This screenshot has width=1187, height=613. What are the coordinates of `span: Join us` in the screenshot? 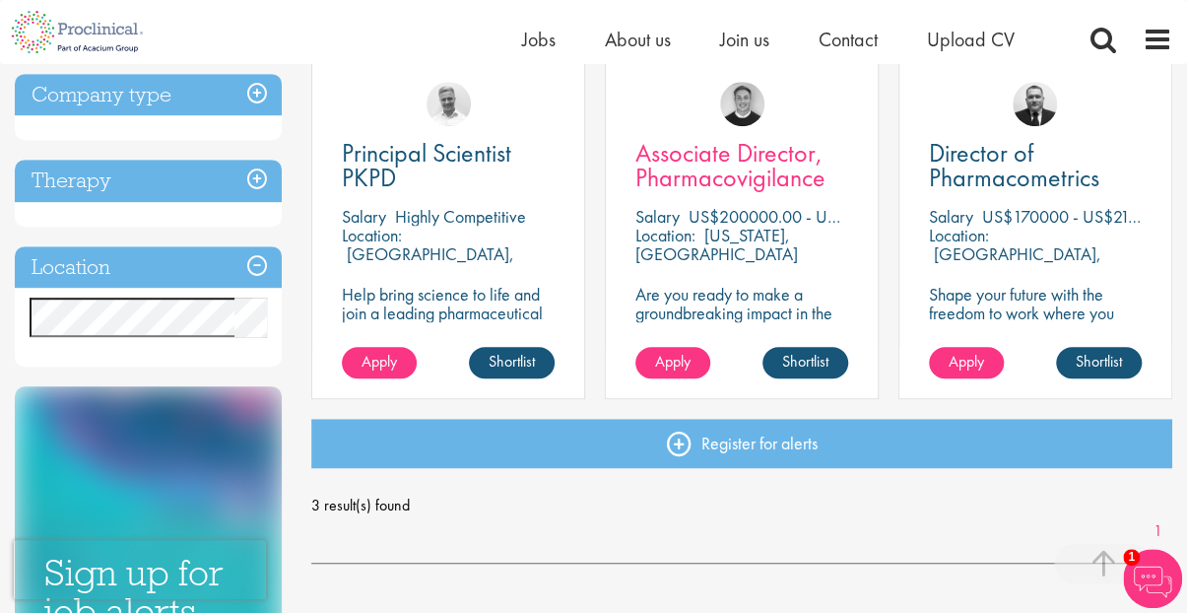 It's located at (745, 39).